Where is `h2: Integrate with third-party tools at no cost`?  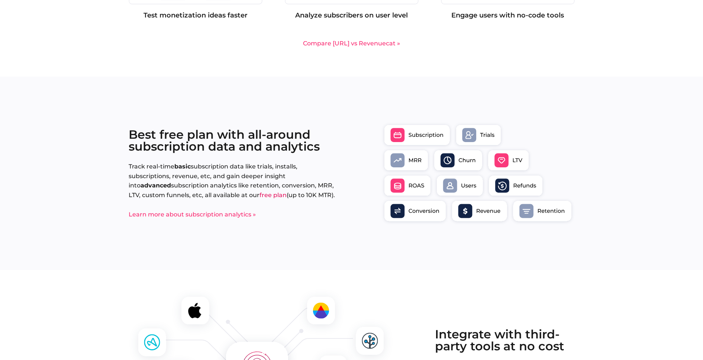
h2: Integrate with third-party tools at no cost is located at coordinates (505, 340).